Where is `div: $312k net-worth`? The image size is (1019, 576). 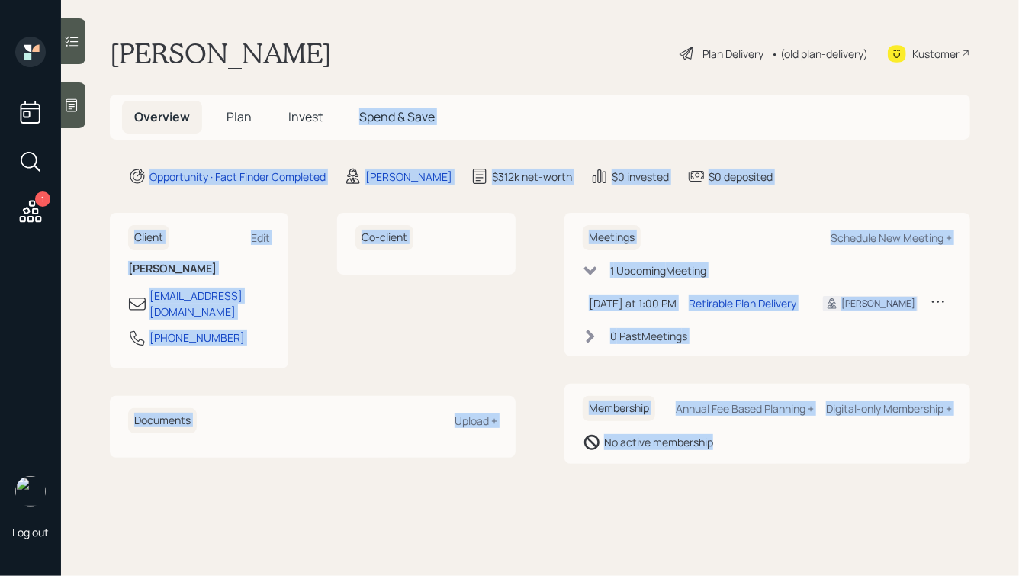 div: $312k net-worth is located at coordinates (532, 176).